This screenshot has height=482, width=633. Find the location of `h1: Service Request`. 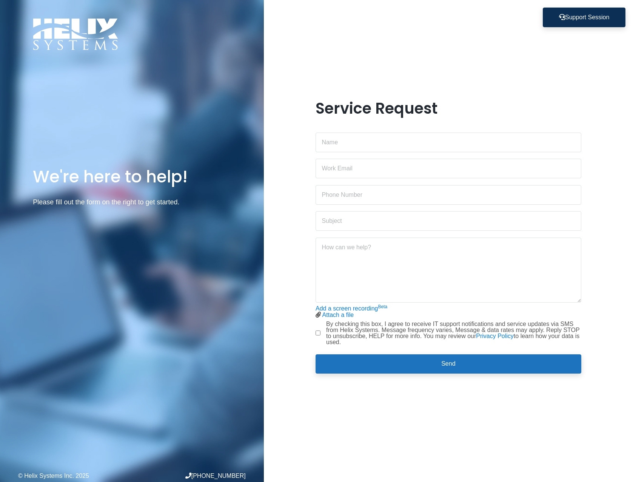

h1: Service Request is located at coordinates (449, 108).